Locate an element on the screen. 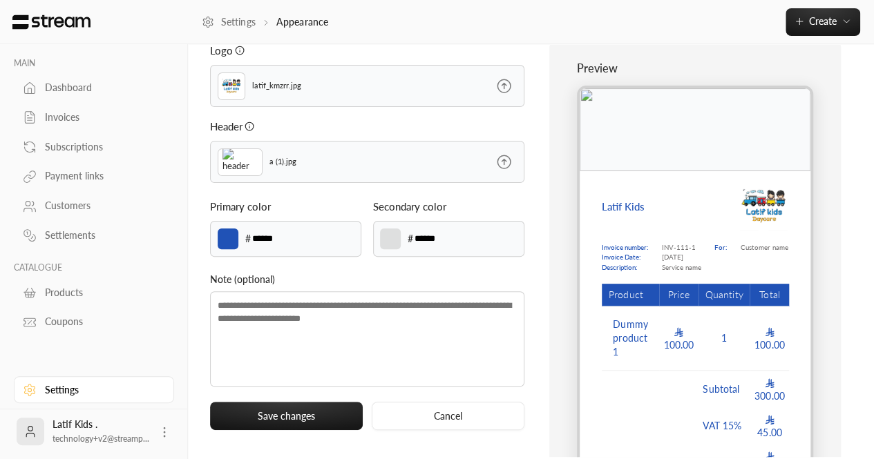  a: Invoices is located at coordinates (94, 117).